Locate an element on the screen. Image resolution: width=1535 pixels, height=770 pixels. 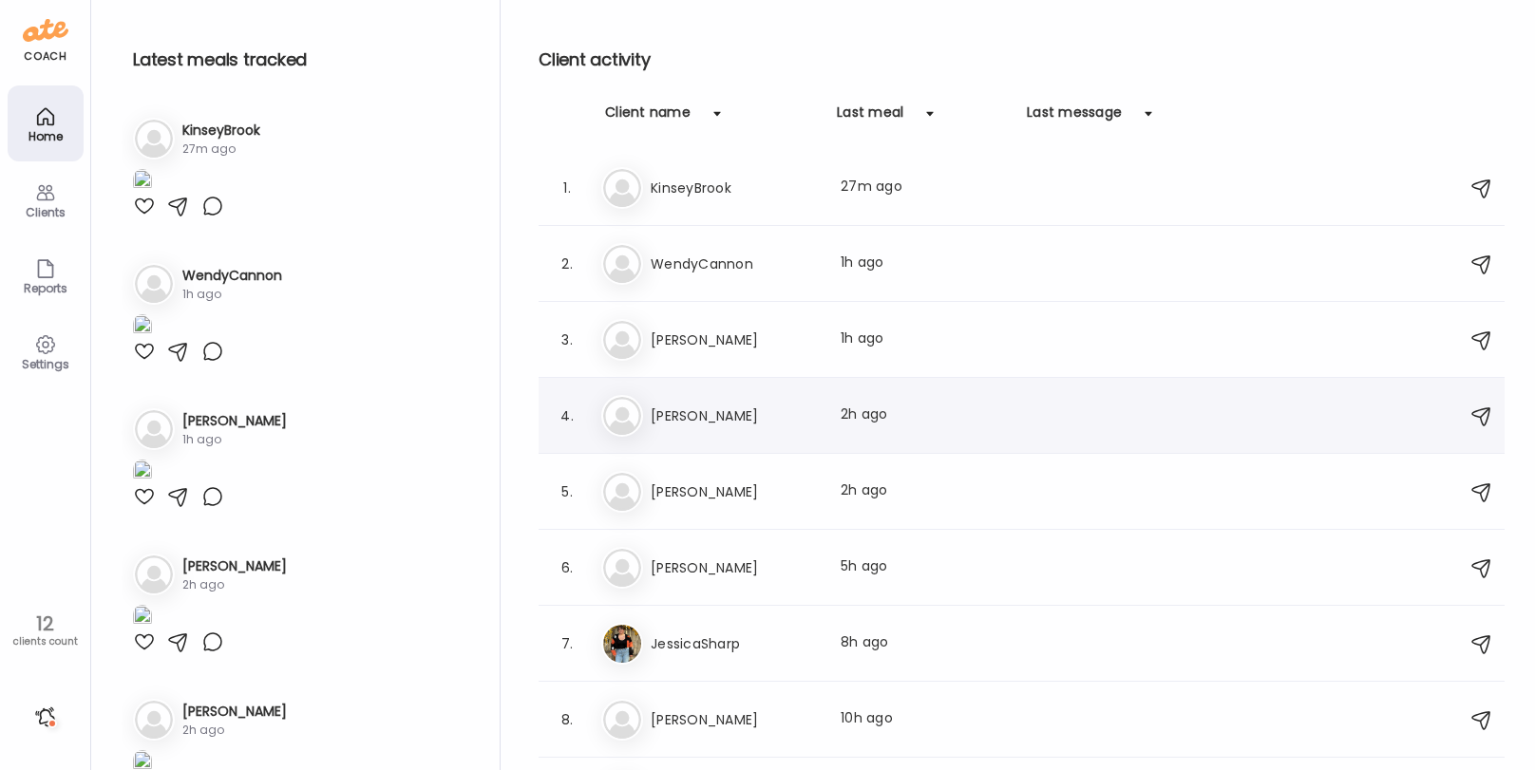
div: Clients is located at coordinates (46, 212).